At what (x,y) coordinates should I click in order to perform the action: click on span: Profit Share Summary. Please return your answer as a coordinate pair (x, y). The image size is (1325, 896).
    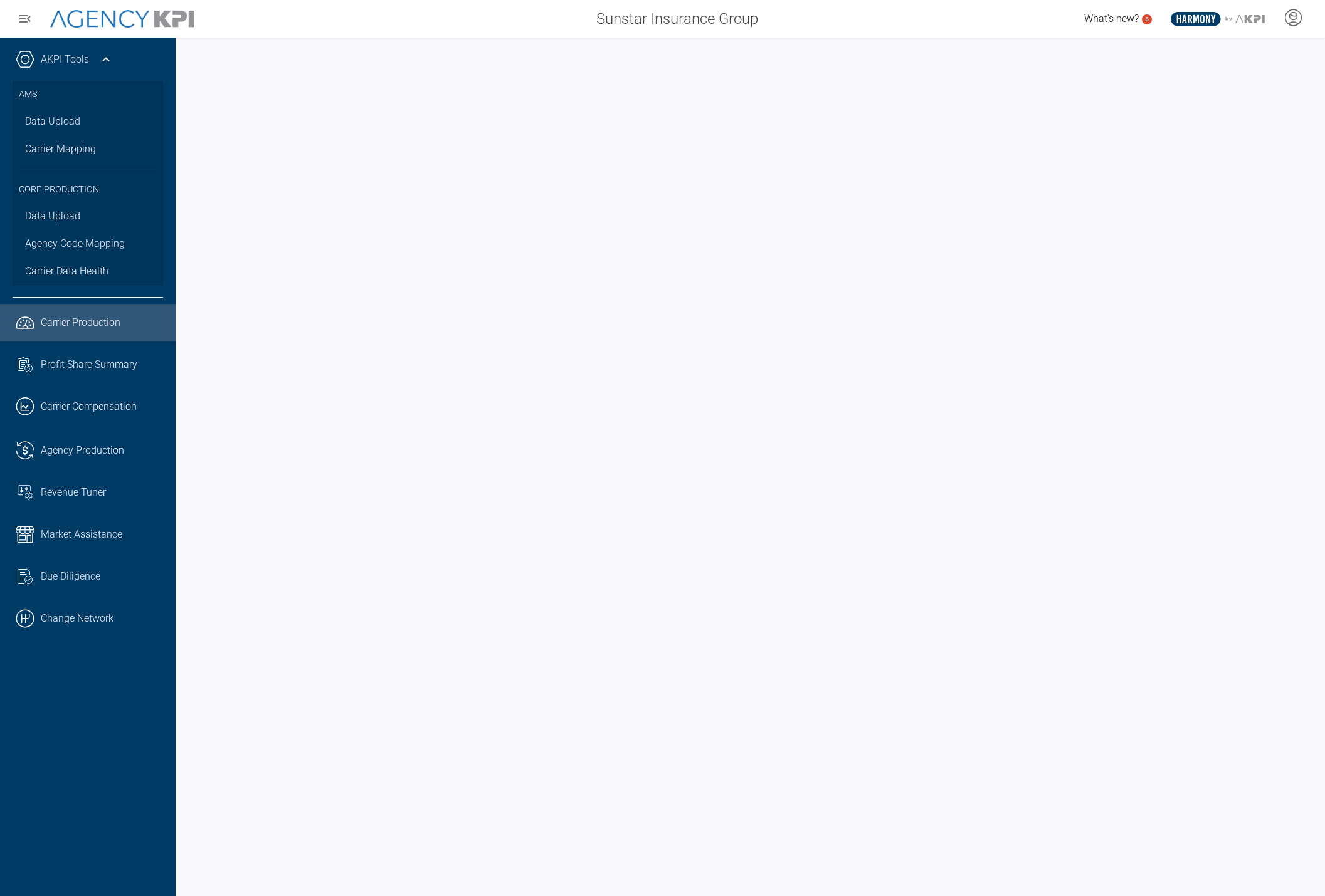
    Looking at the image, I should click on (89, 365).